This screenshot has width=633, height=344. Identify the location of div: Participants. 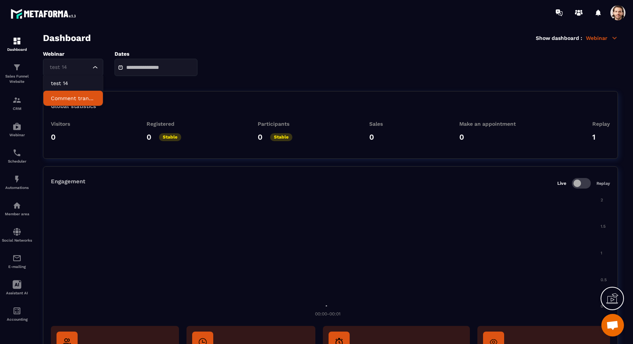
(275, 124).